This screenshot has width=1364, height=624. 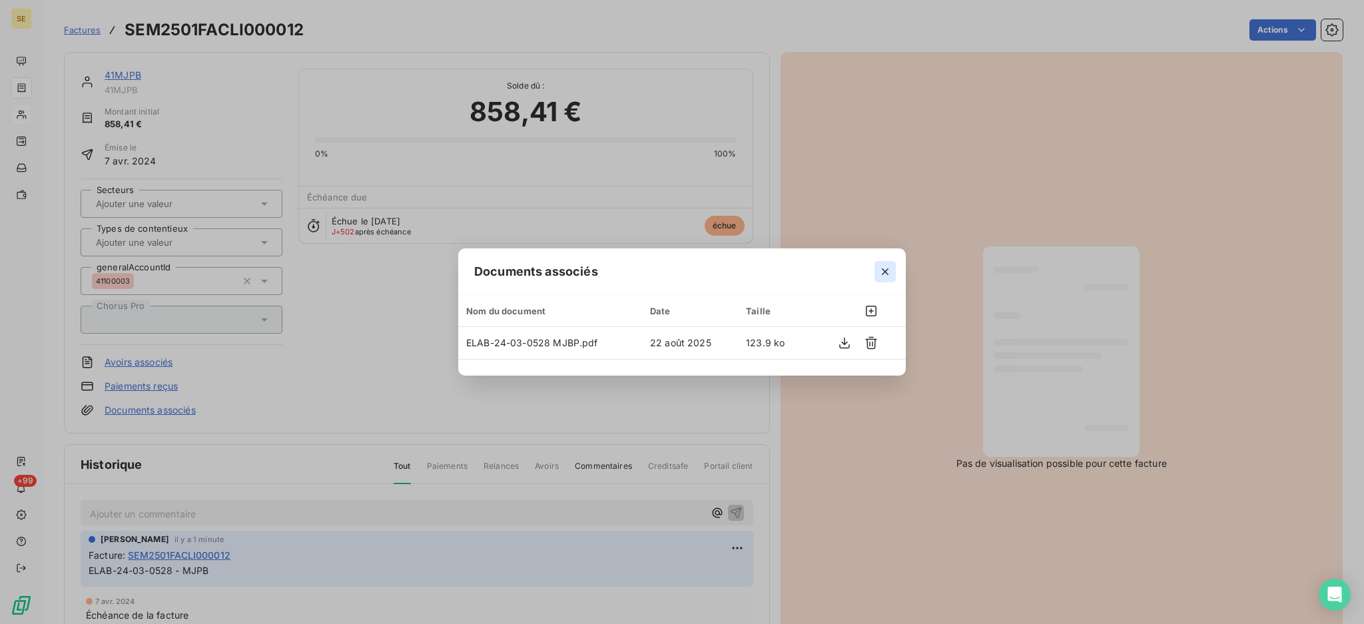 I want to click on div: Nom du document, so click(x=550, y=311).